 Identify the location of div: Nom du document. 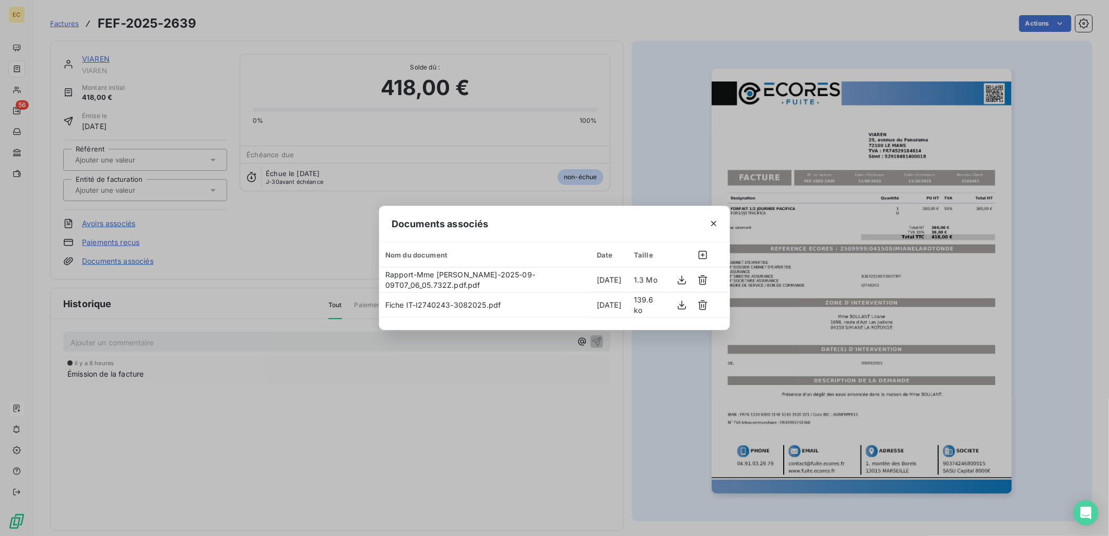
(484, 255).